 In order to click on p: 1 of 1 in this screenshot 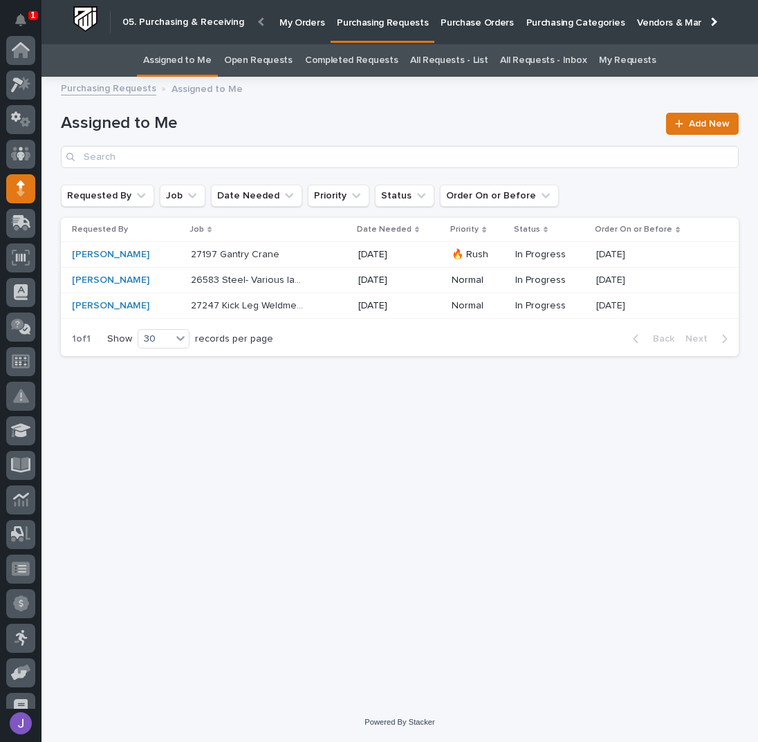, I will do `click(81, 339)`.